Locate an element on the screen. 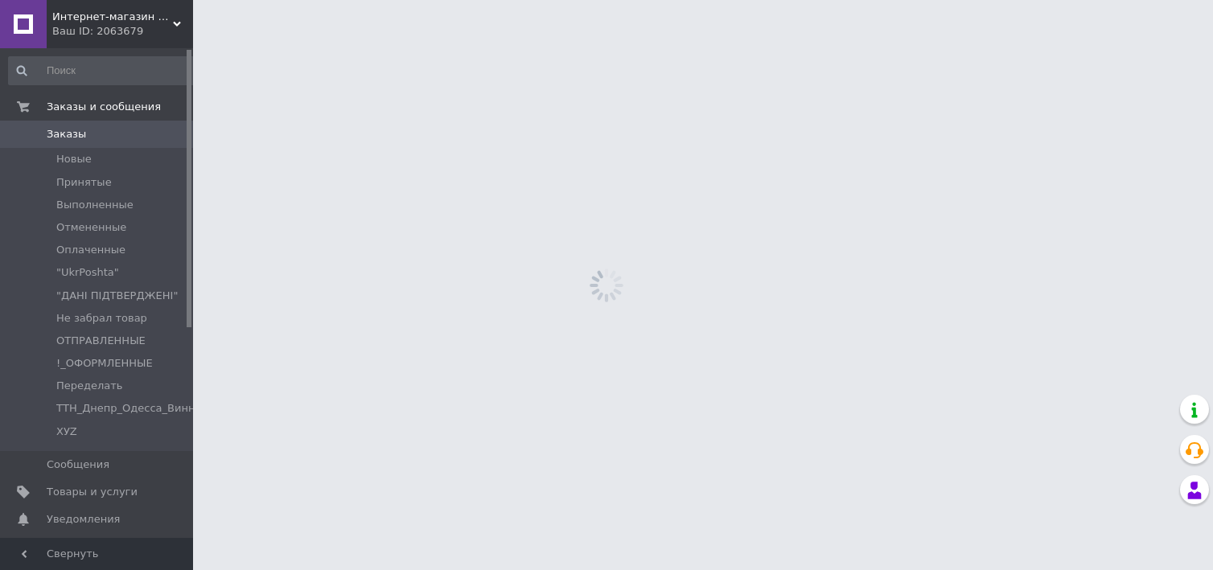 This screenshot has width=1213, height=570. span: Новые is located at coordinates (74, 159).